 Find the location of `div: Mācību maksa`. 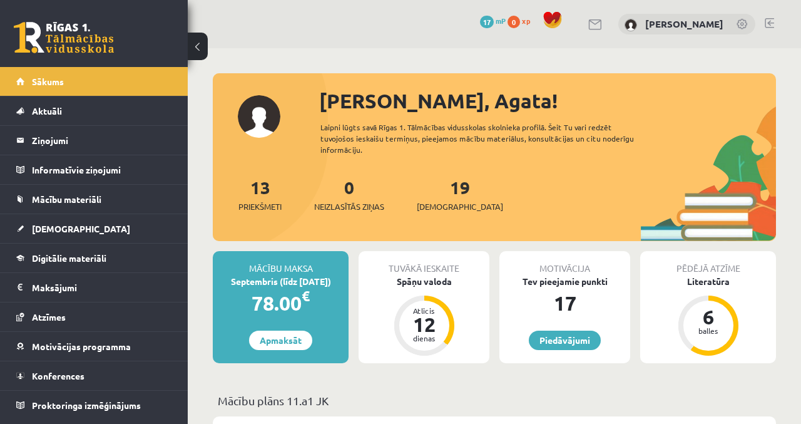

div: Mācību maksa is located at coordinates (280, 263).